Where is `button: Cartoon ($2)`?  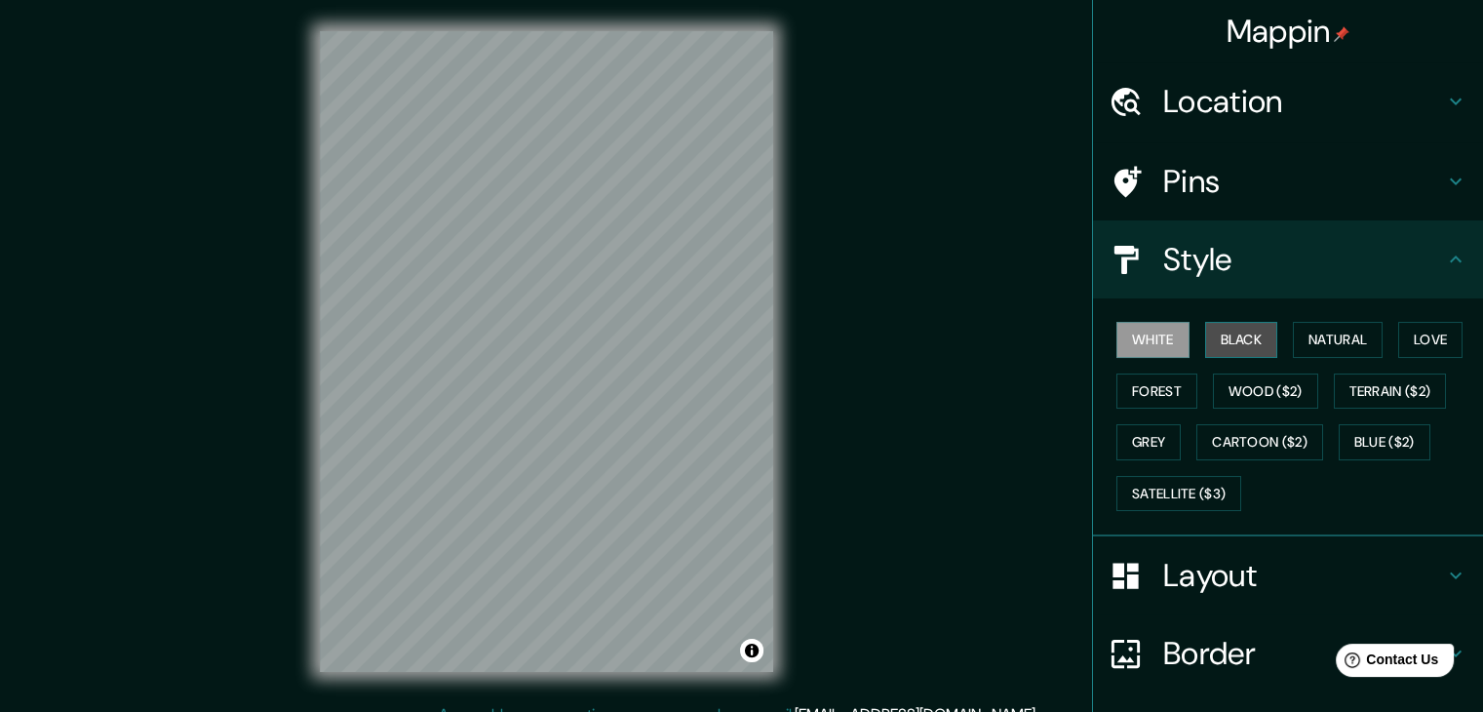 button: Cartoon ($2) is located at coordinates (1259, 442).